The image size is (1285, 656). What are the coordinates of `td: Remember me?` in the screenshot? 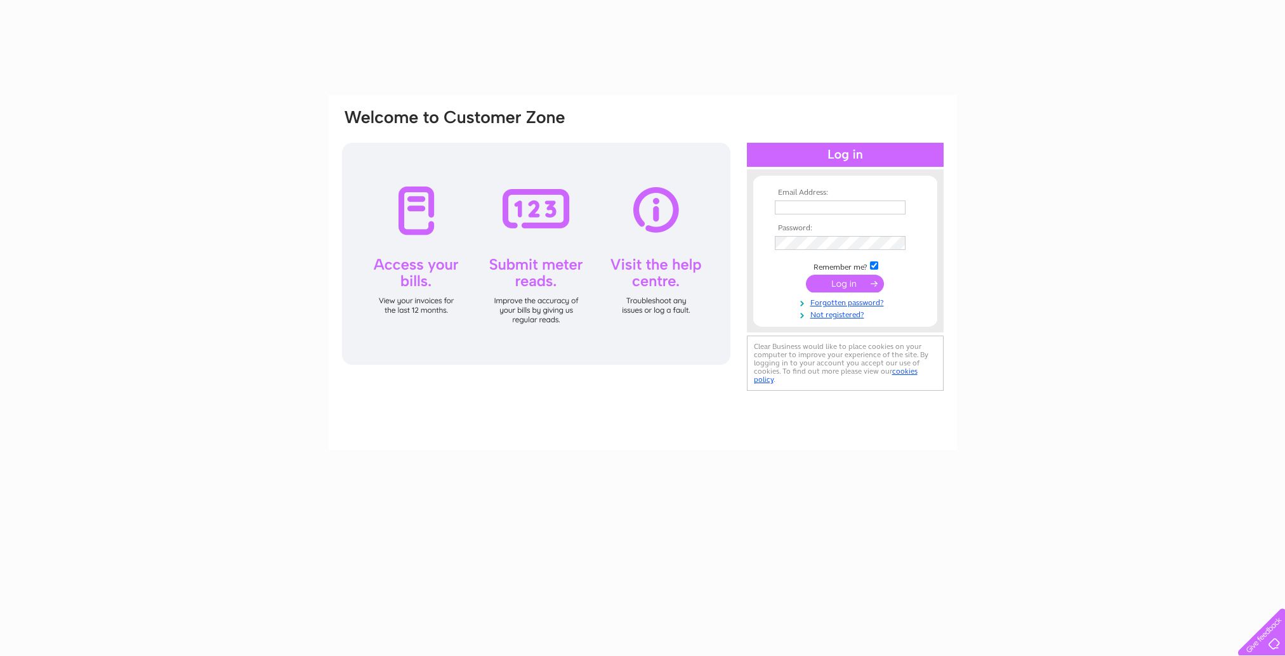 It's located at (845, 266).